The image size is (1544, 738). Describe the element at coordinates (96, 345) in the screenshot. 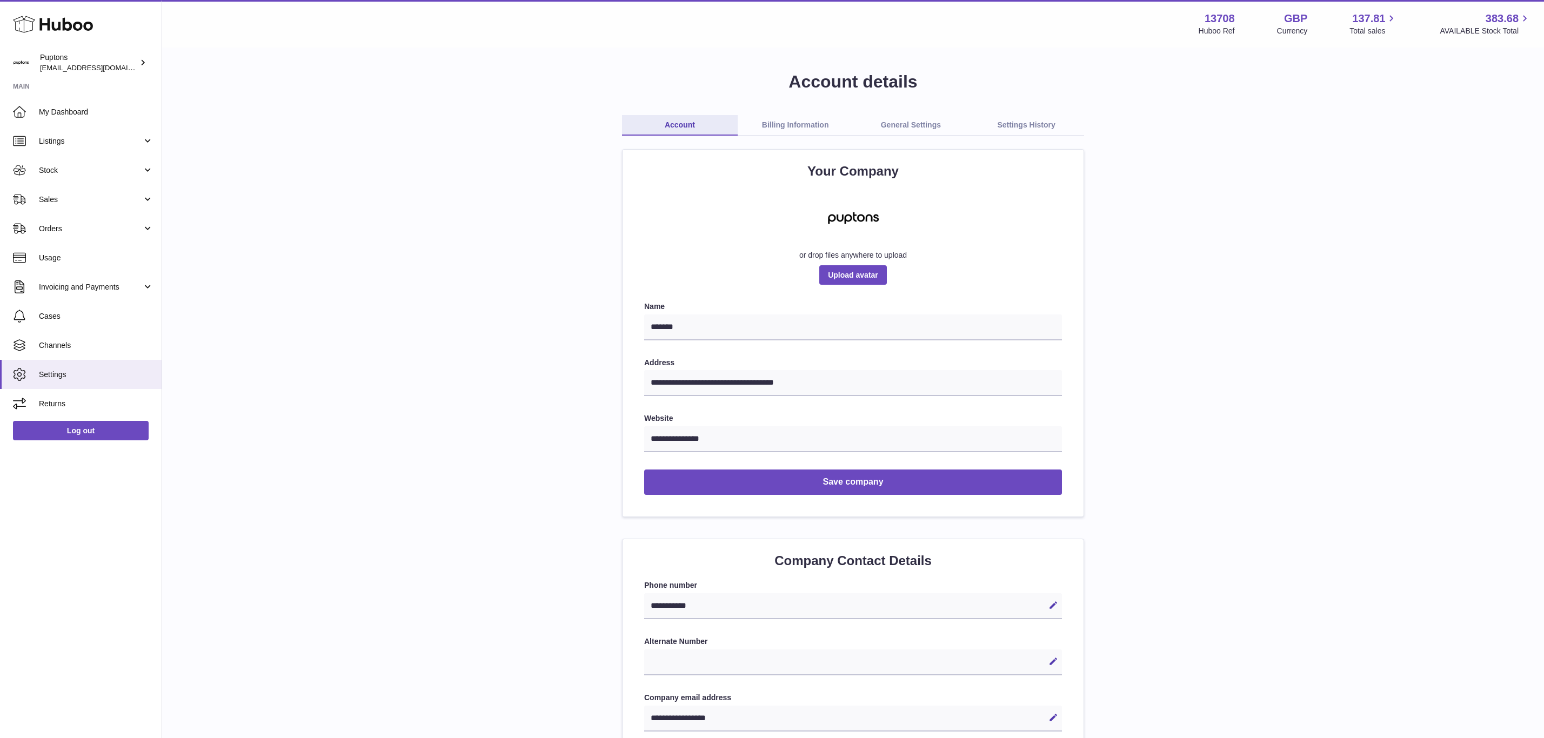

I see `span: Channels` at that location.